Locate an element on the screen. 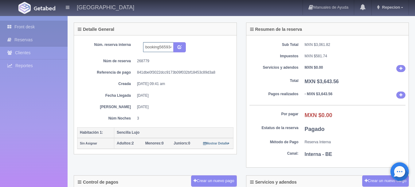 The image size is (415, 187). a: Mostrar Detalle is located at coordinates (216, 143).